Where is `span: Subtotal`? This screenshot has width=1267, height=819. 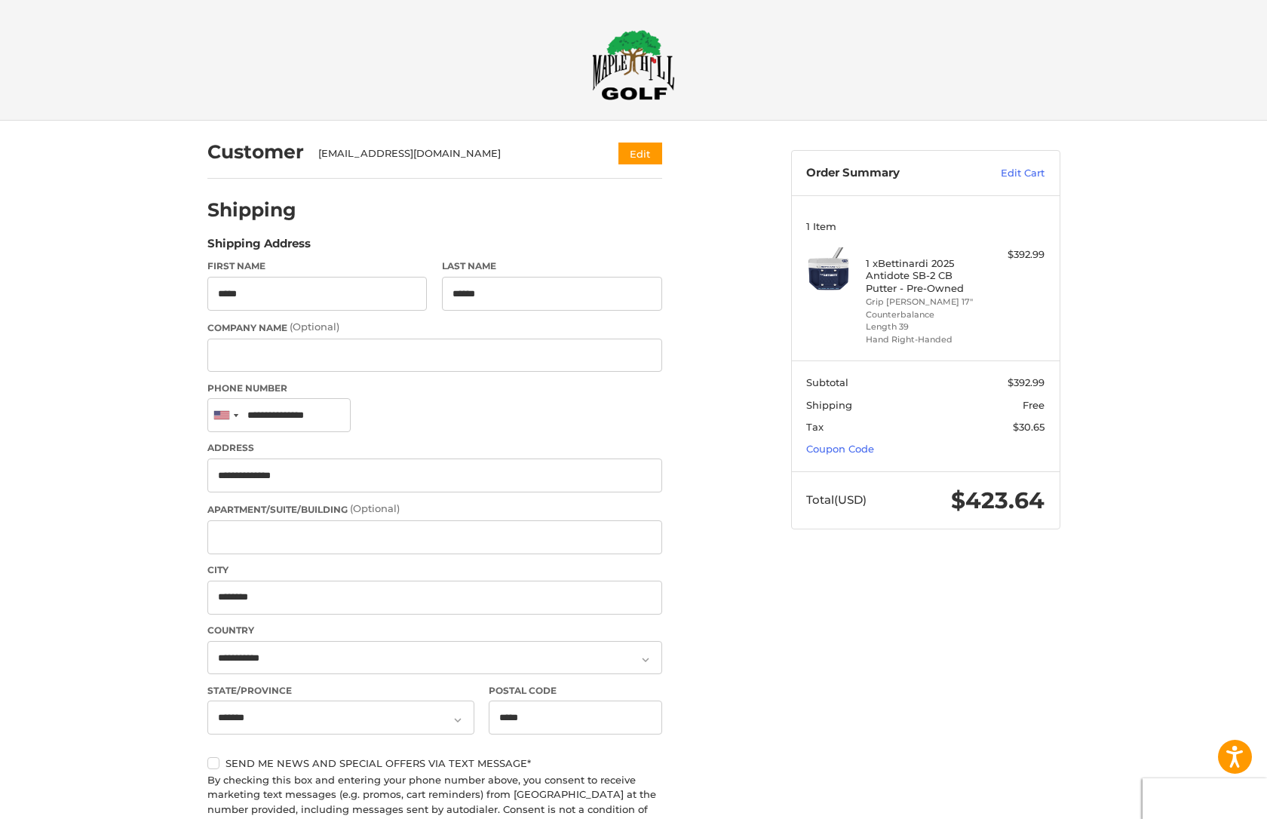
span: Subtotal is located at coordinates (827, 382).